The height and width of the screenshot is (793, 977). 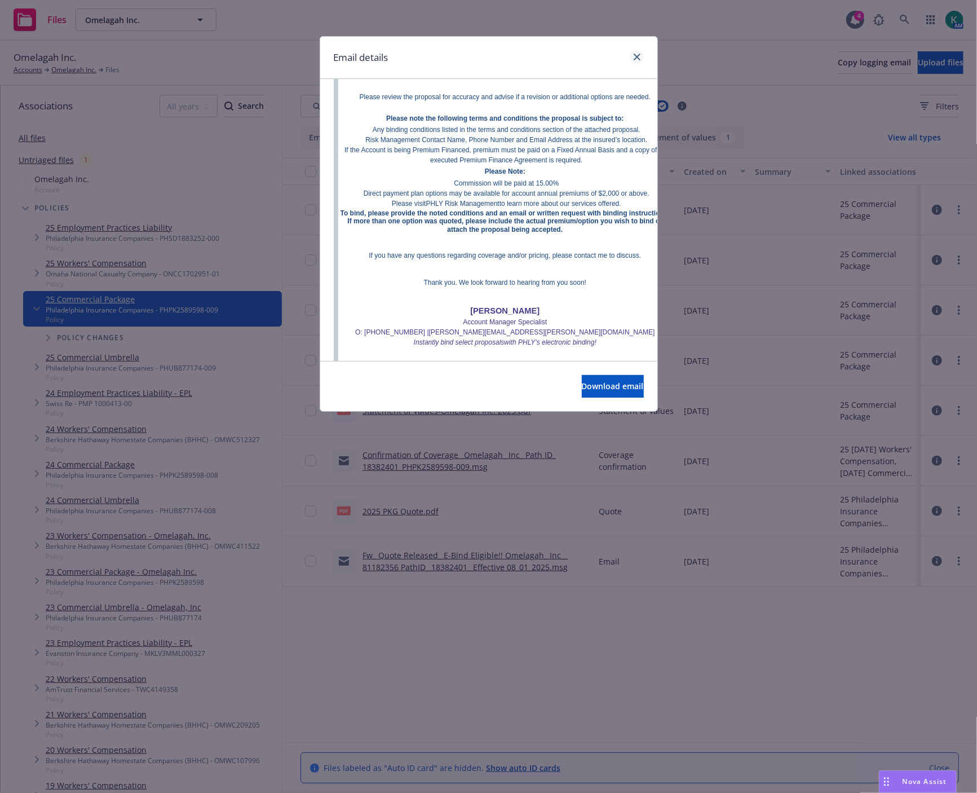 What do you see at coordinates (506, 155) in the screenshot?
I see `span: If the Account is being Premium Financed, premium must be paid on a Fixed Annual Basis and a copy...` at bounding box center [506, 155].